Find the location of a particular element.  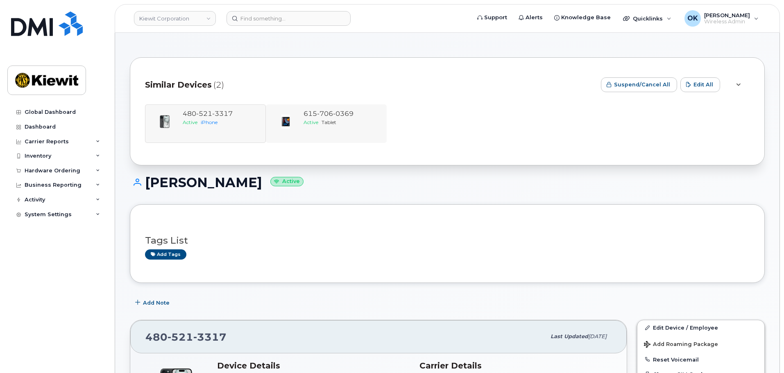

span: 3317 is located at coordinates (210, 337).